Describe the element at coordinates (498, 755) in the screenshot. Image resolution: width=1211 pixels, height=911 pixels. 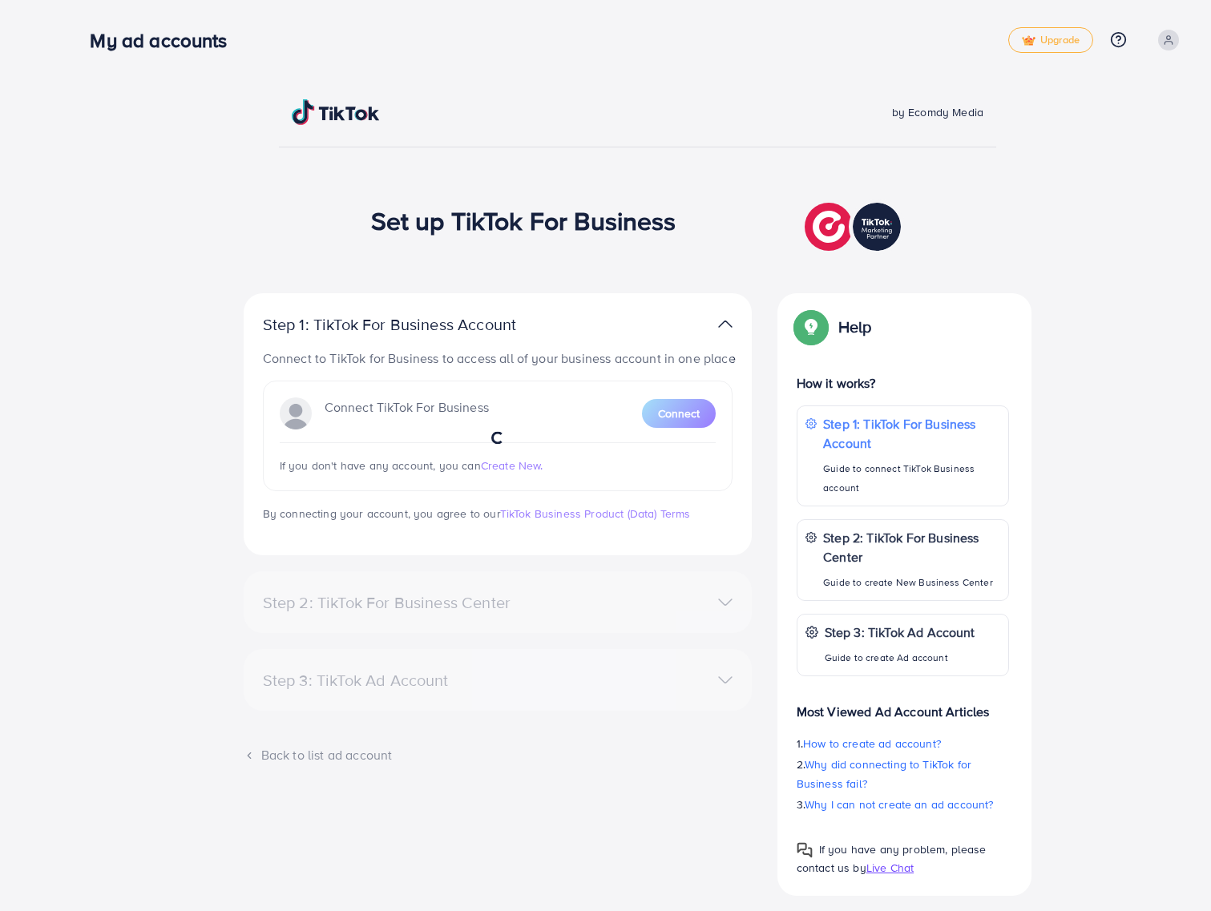
I see `div: Back to list ad account` at that location.